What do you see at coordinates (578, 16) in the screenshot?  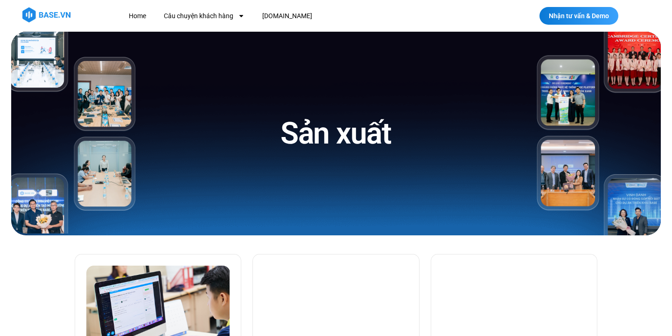 I see `span: Nhận tư vấn & Demo` at bounding box center [578, 16].